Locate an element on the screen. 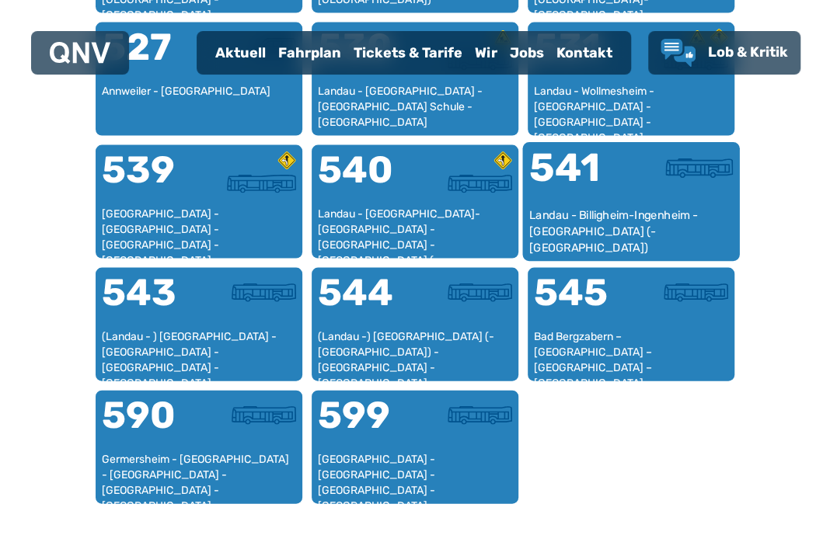 Image resolution: width=830 pixels, height=556 pixels. div: 530 is located at coordinates (366, 57).